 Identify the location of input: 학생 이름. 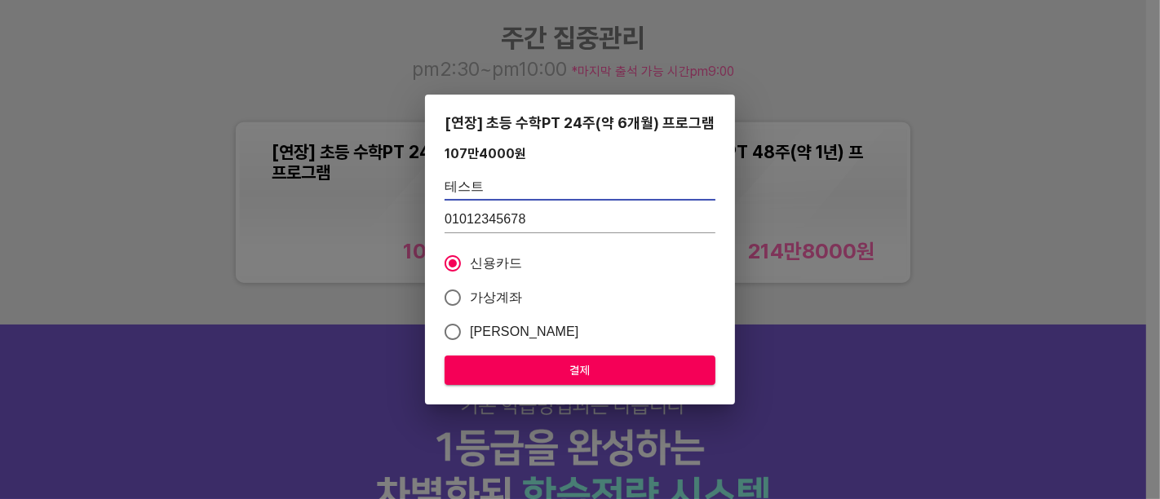
(580, 188).